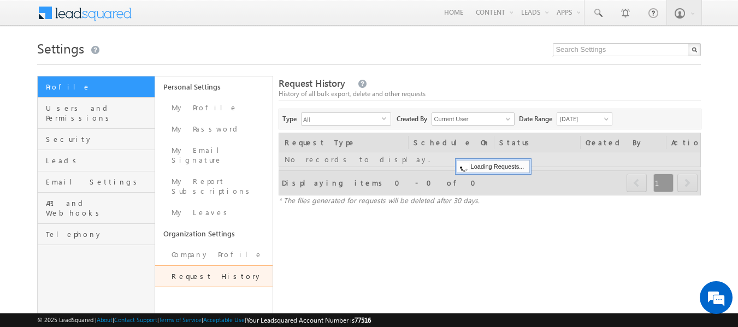 This screenshot has height=327, width=738. I want to click on span: 77516, so click(363, 320).